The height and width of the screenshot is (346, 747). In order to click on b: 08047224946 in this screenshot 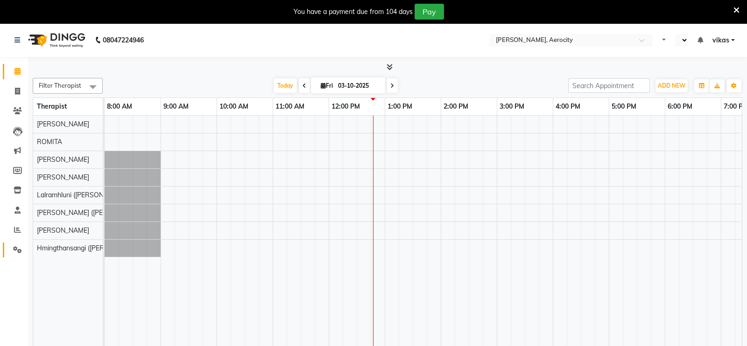, I will do `click(123, 40)`.